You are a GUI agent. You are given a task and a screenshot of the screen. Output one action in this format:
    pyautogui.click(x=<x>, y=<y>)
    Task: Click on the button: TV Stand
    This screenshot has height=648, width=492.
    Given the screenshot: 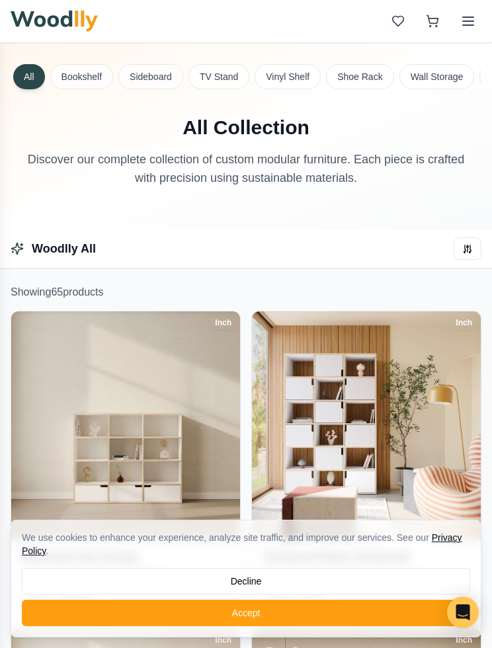 What is the action you would take?
    pyautogui.click(x=219, y=77)
    